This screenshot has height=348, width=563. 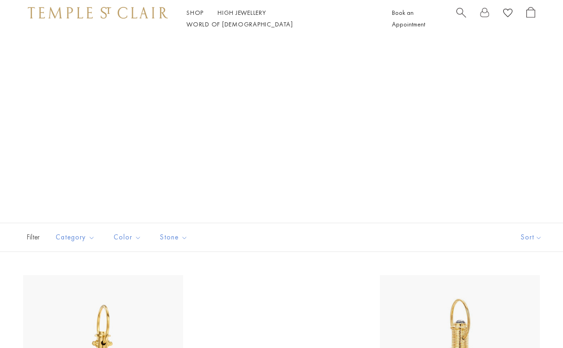 I want to click on button: Category, so click(x=75, y=237).